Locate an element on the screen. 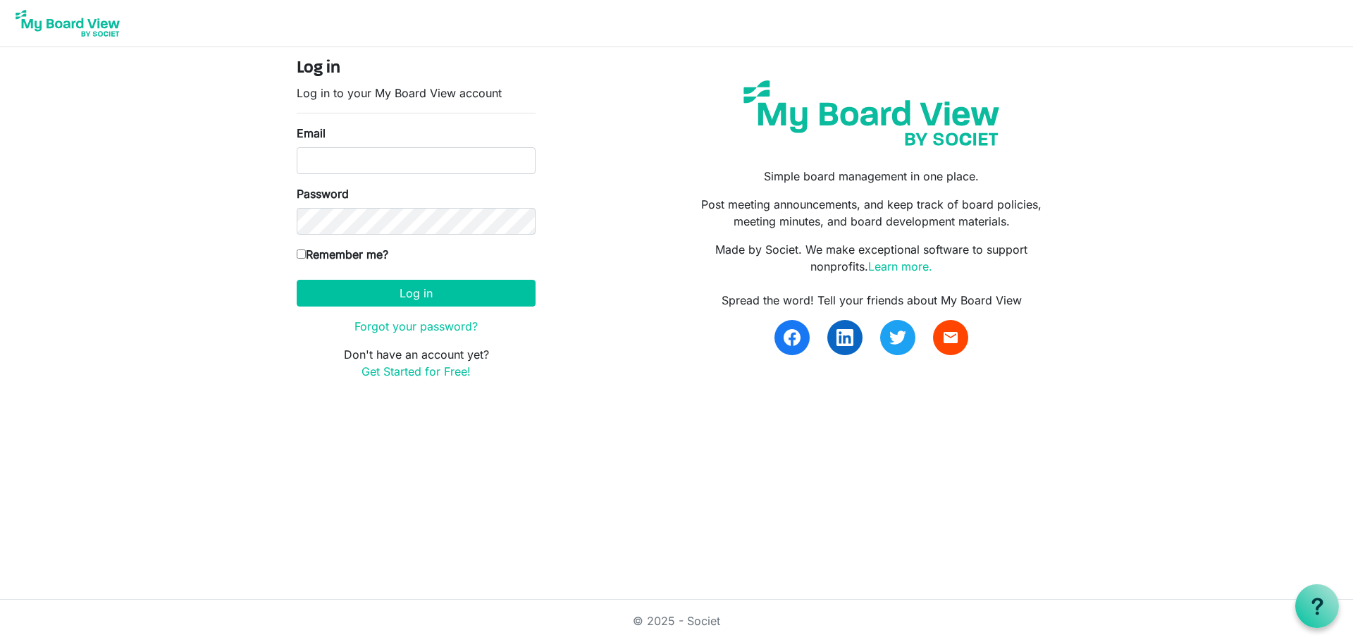  img: linkedin.svg is located at coordinates (845, 337).